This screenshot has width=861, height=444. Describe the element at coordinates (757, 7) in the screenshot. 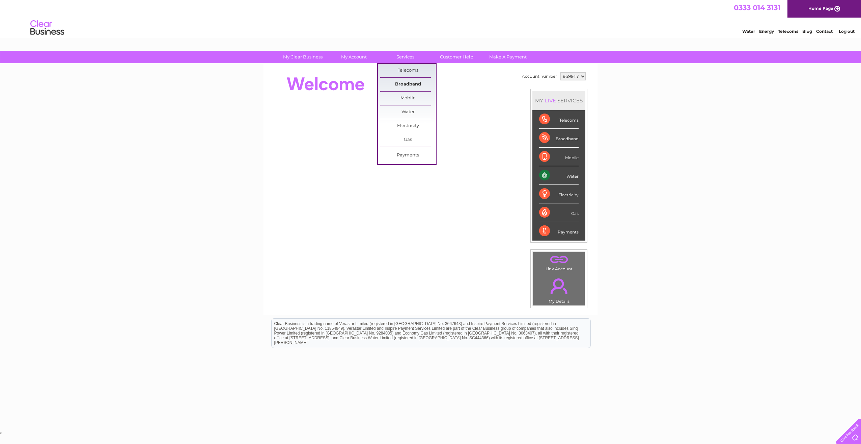

I see `a: 0333 014 3131` at that location.